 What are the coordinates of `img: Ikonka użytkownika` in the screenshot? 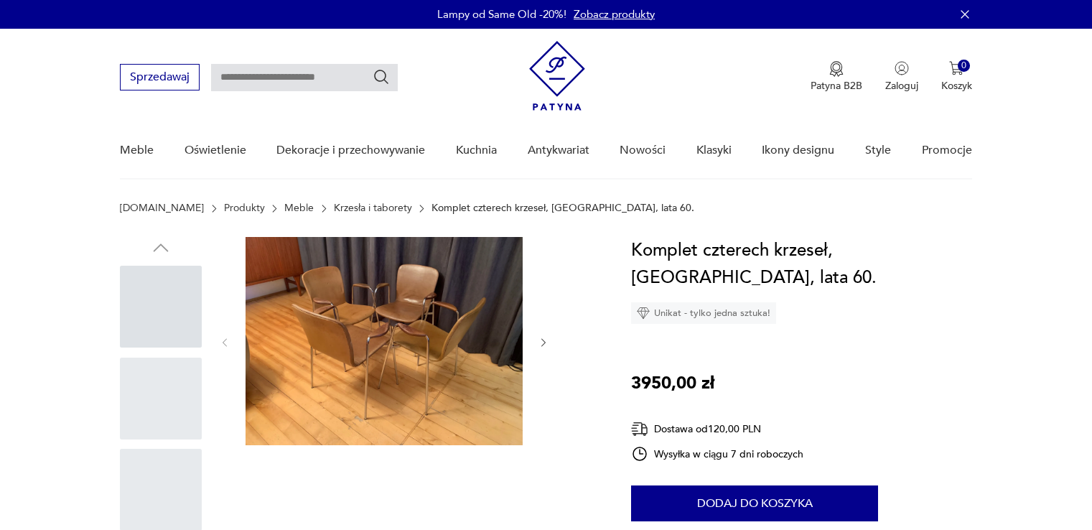 It's located at (902, 68).